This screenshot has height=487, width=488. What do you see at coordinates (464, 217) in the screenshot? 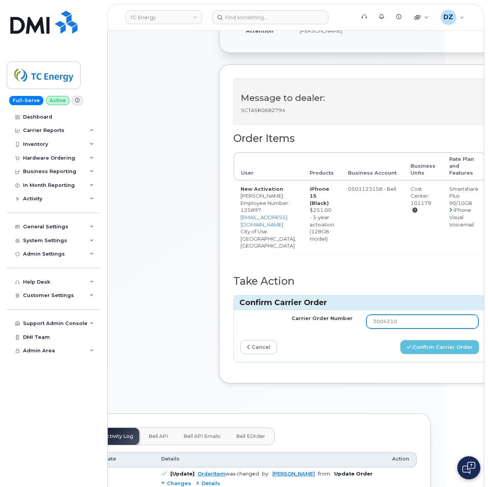
I see `td: Smartshare Plus 90/10GB` at bounding box center [464, 217].